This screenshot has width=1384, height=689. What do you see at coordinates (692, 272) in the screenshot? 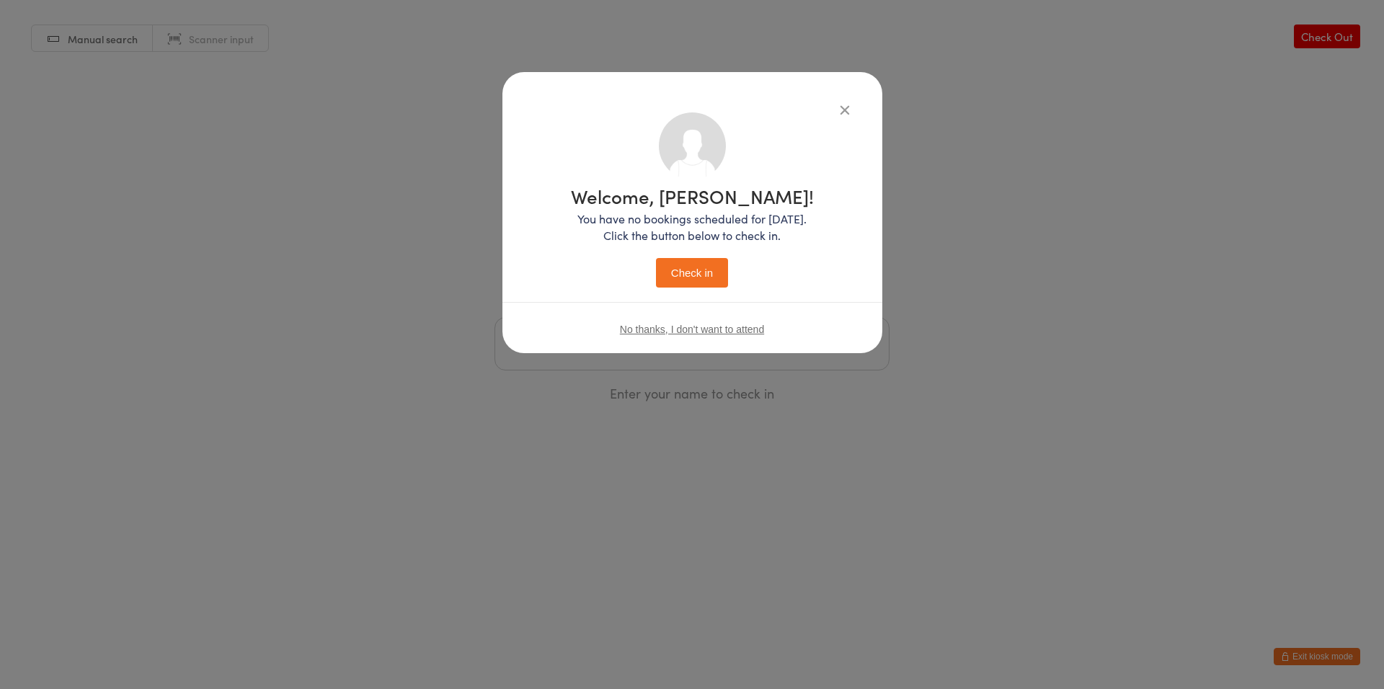
I see `button: Check in` at bounding box center [692, 272].